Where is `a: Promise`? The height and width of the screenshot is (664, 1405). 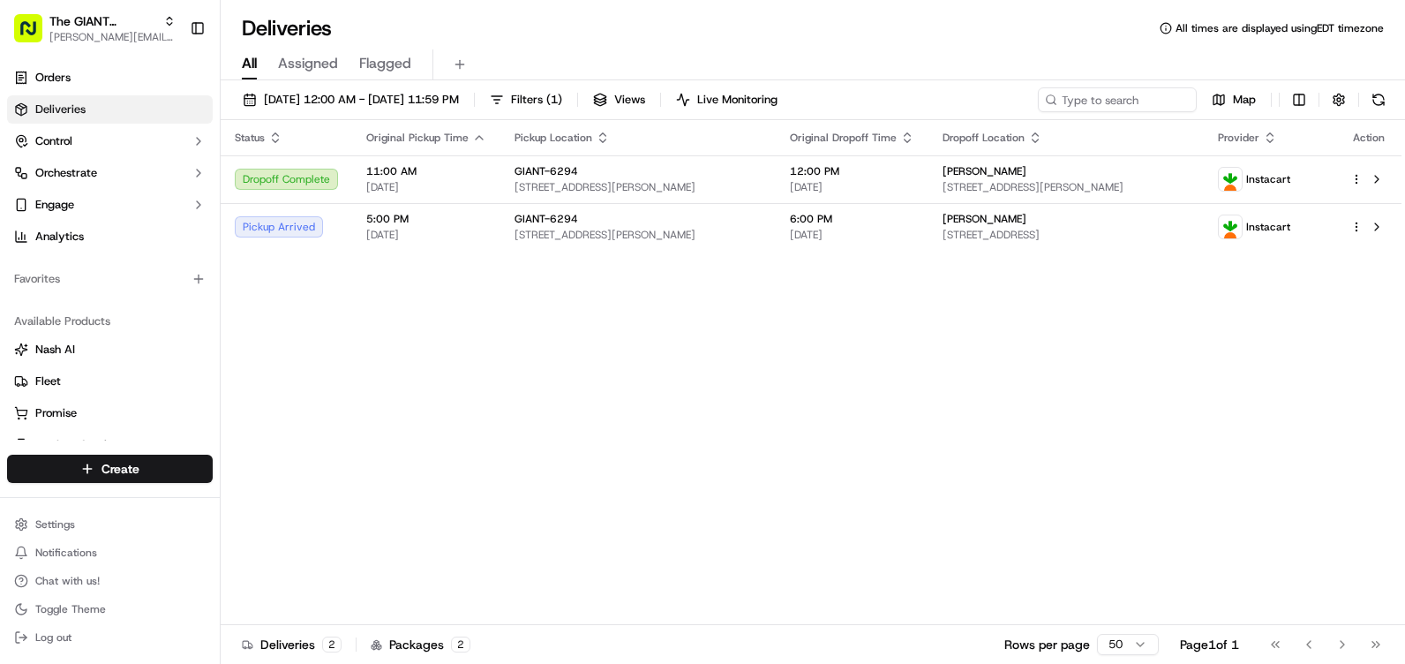 a: Promise is located at coordinates (109, 413).